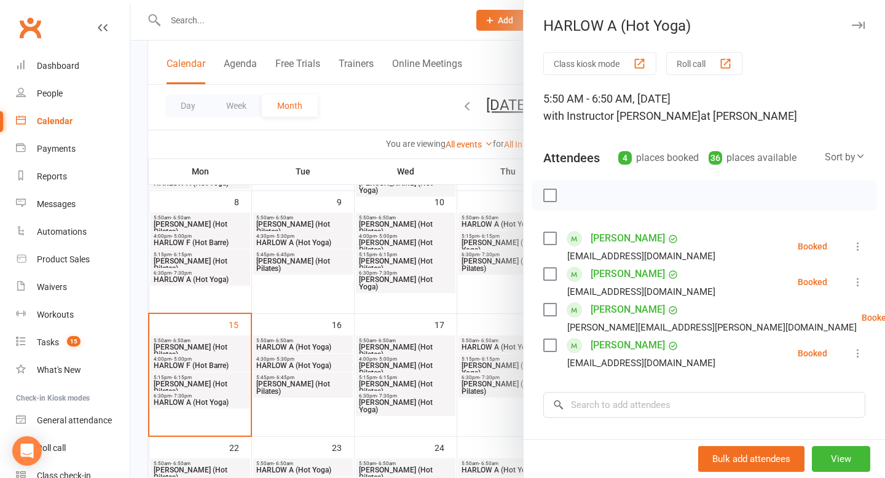 The width and height of the screenshot is (885, 478). I want to click on span: 15, so click(74, 341).